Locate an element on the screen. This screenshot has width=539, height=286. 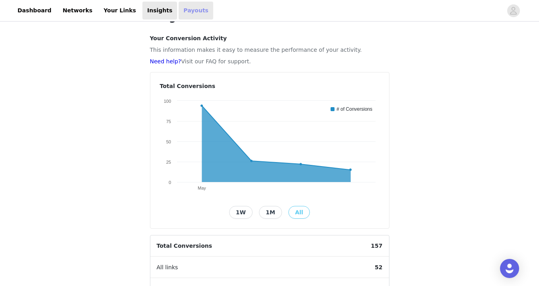
button: 1W is located at coordinates (241, 212).